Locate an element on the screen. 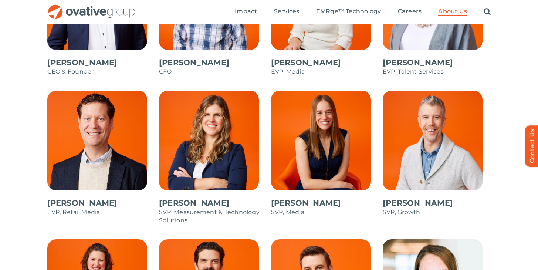 The height and width of the screenshot is (270, 538). span: EMRge™ Technology is located at coordinates (348, 11).